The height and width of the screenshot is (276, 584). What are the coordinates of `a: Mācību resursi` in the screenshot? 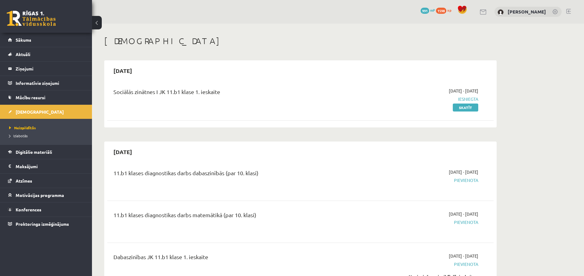 It's located at (46, 97).